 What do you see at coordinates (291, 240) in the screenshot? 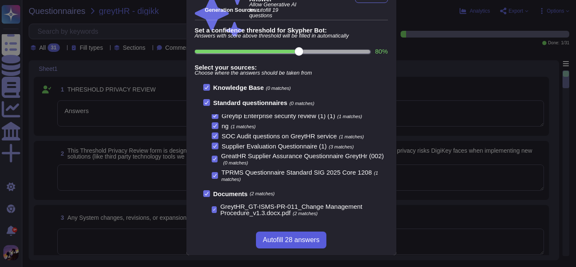
I see `button: Autofill 28 answers` at bounding box center [291, 240].